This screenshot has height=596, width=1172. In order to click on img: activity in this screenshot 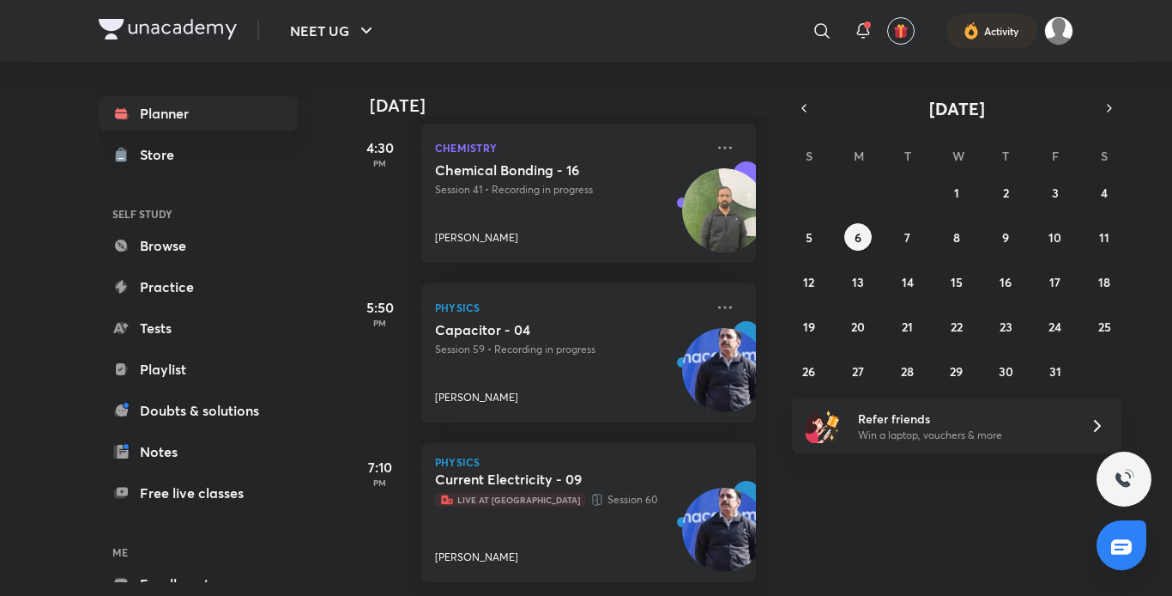, I will do `click(972, 31)`.